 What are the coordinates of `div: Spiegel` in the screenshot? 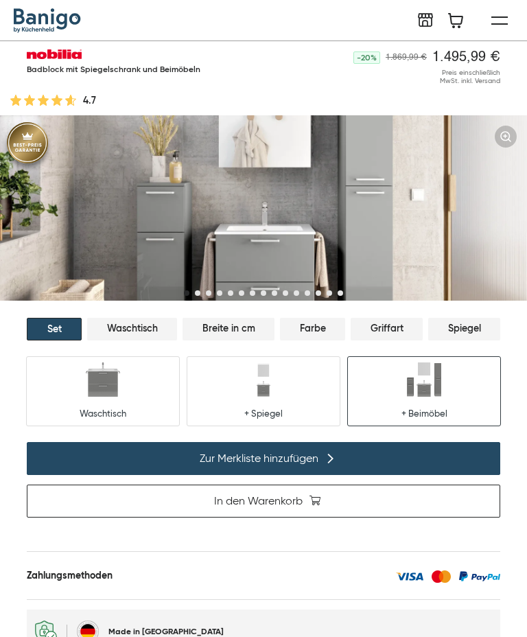 It's located at (464, 329).